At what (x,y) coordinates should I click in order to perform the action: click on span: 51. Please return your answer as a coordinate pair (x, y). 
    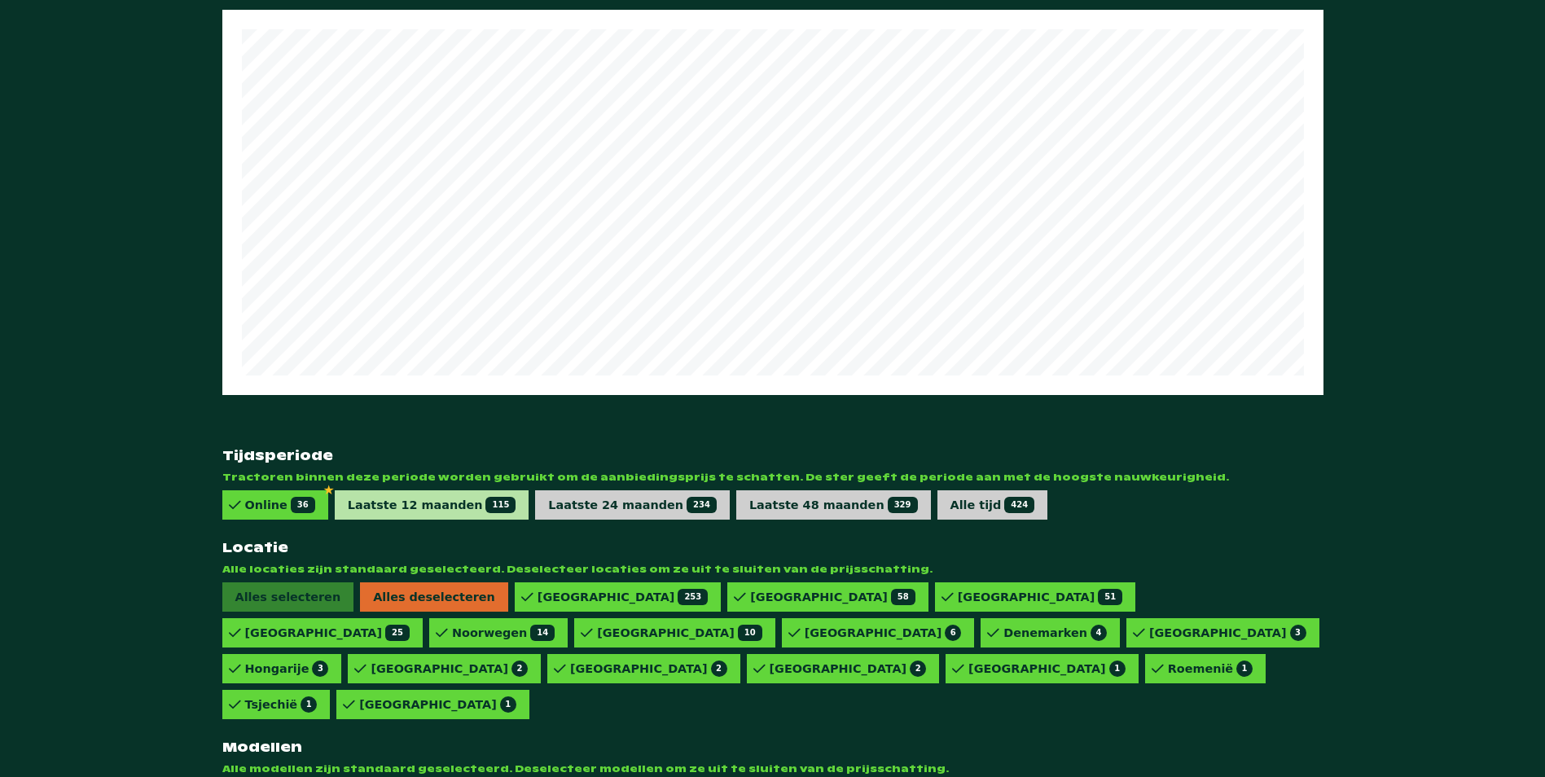
    Looking at the image, I should click on (1110, 597).